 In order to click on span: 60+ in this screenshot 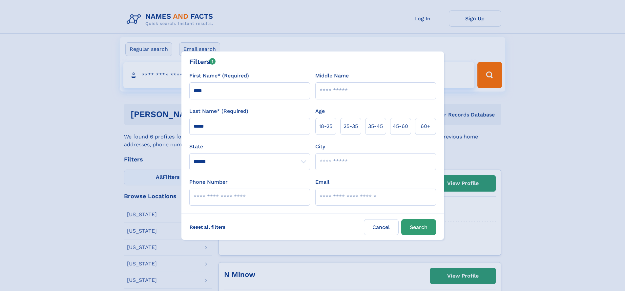, I will do `click(425, 126)`.